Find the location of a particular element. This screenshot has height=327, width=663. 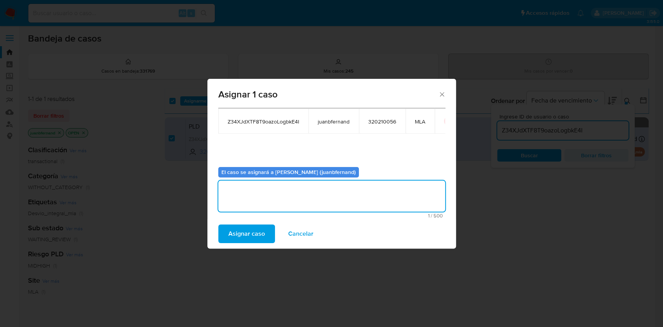

div: assign-modal is located at coordinates (332, 163).